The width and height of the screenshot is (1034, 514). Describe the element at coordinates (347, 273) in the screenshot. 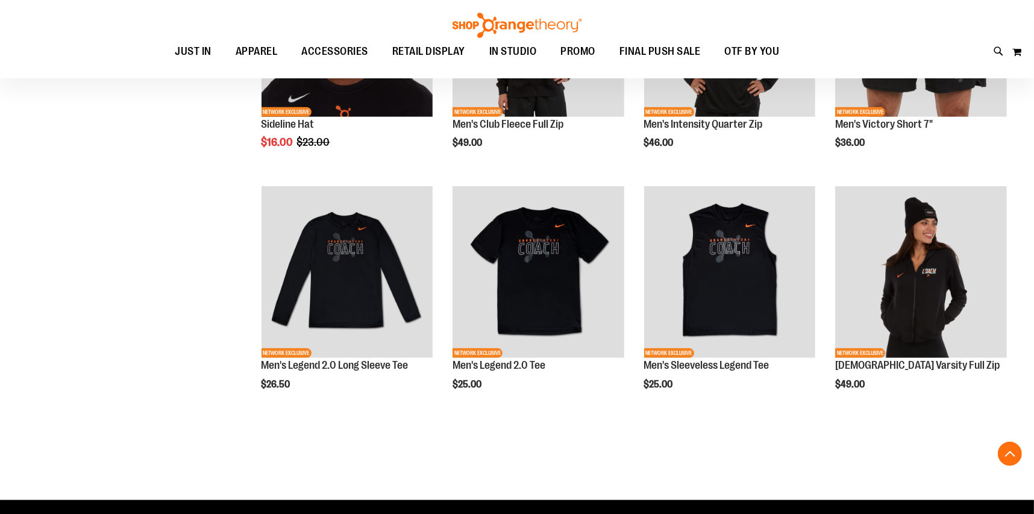

I see `a: OTF Mens Coach FA23 Legend 2.0 LS Tee - Black primary imageNETWORK EXCLUSIVE` at that location.